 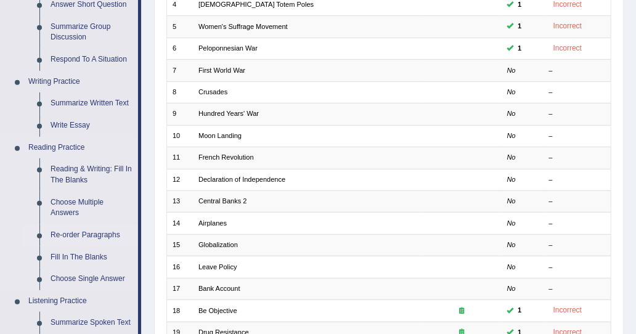 What do you see at coordinates (179, 70) in the screenshot?
I see `td: 7` at bounding box center [179, 70].